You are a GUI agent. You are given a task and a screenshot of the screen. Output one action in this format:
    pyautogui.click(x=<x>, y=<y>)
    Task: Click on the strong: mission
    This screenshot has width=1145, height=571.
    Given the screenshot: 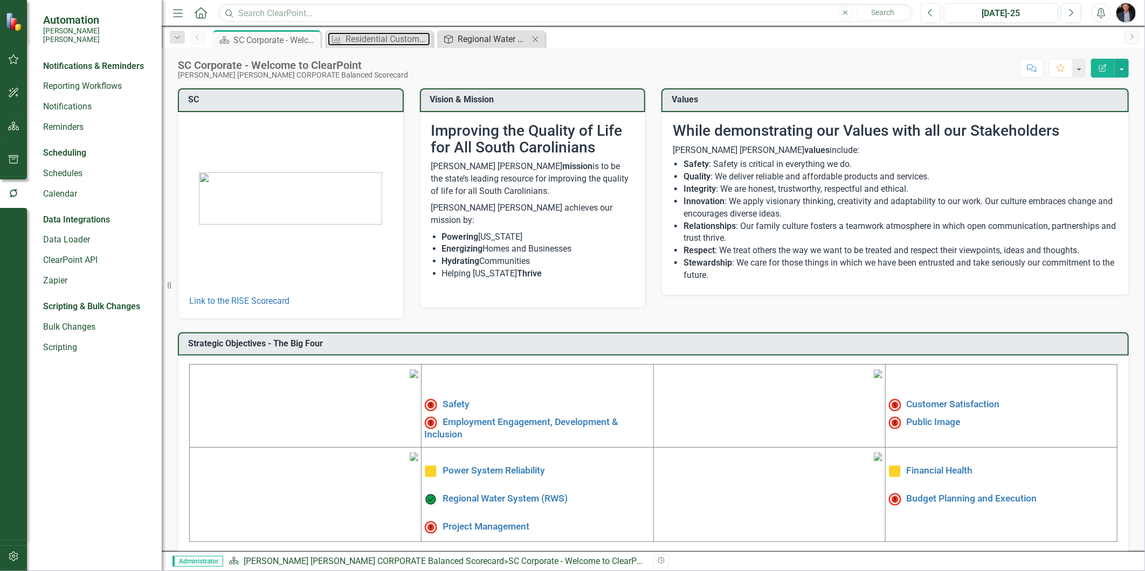 What is the action you would take?
    pyautogui.click(x=578, y=166)
    